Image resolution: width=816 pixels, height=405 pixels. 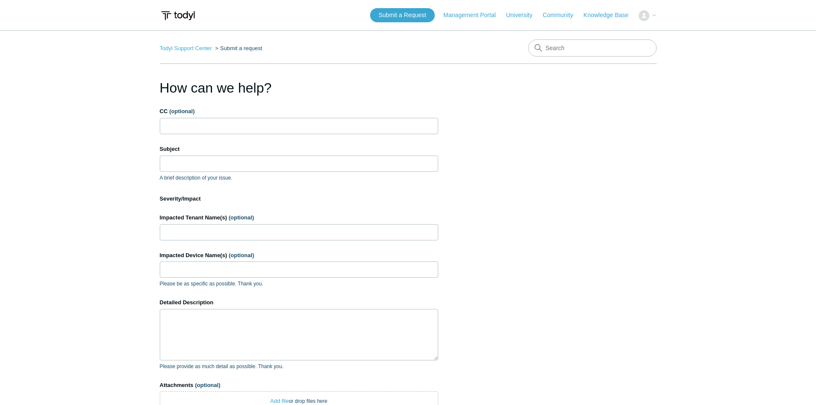 What do you see at coordinates (299, 217) in the screenshot?
I see `label: Impacted Tenant Name(s)` at bounding box center [299, 217].